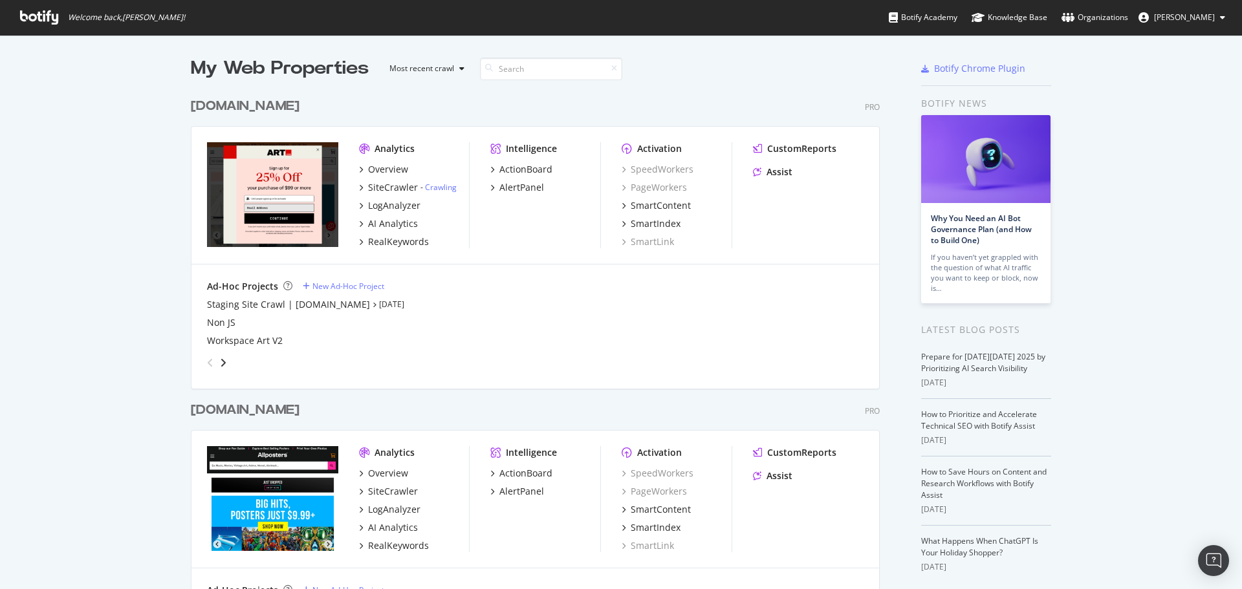 The height and width of the screenshot is (589, 1242). What do you see at coordinates (526, 474) in the screenshot?
I see `div: ActionBoard` at bounding box center [526, 474].